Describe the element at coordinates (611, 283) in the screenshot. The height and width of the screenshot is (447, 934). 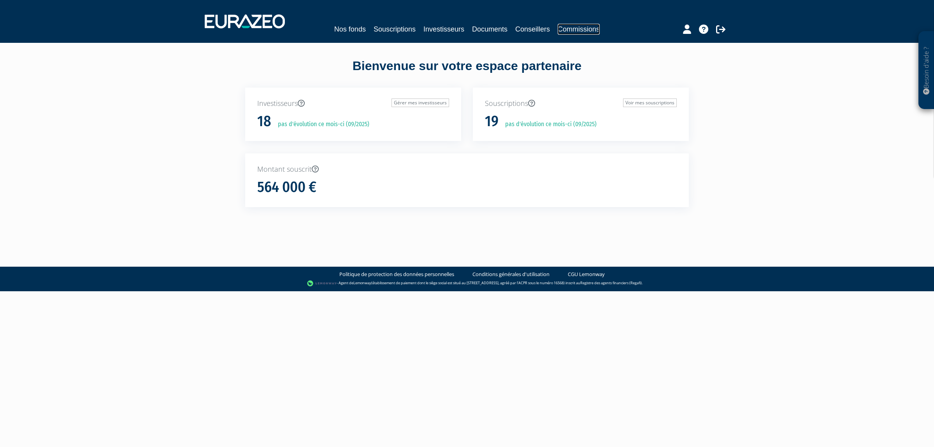
I see `a: Registre des agents financiers (Regafi)` at that location.